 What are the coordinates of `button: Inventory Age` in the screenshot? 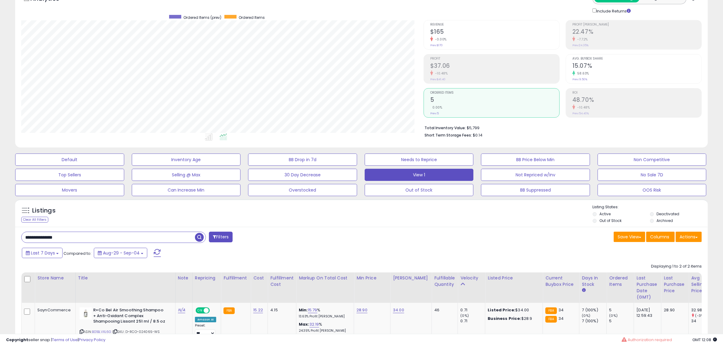 It's located at (186, 159).